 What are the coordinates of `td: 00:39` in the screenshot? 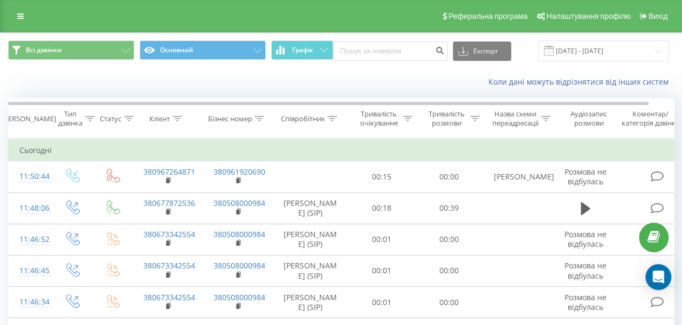 It's located at (449, 208).